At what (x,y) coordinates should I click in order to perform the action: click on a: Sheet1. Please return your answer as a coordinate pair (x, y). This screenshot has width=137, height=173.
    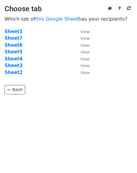
    Looking at the image, I should click on (13, 32).